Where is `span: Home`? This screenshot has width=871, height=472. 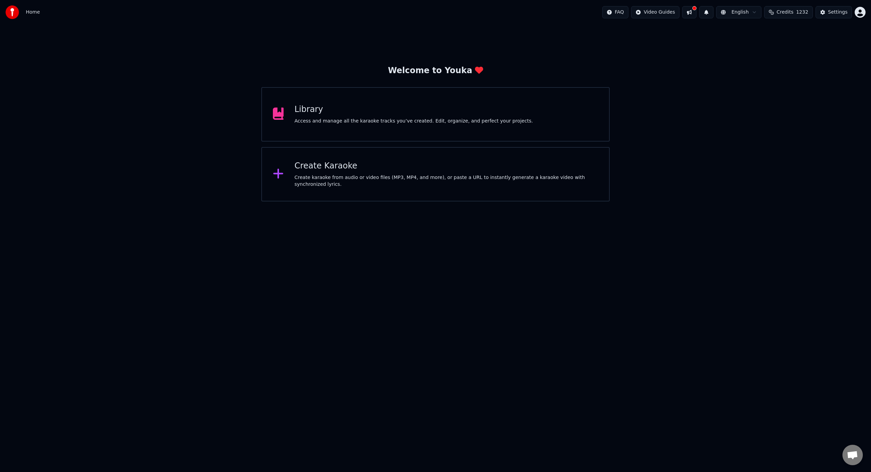 span: Home is located at coordinates (33, 12).